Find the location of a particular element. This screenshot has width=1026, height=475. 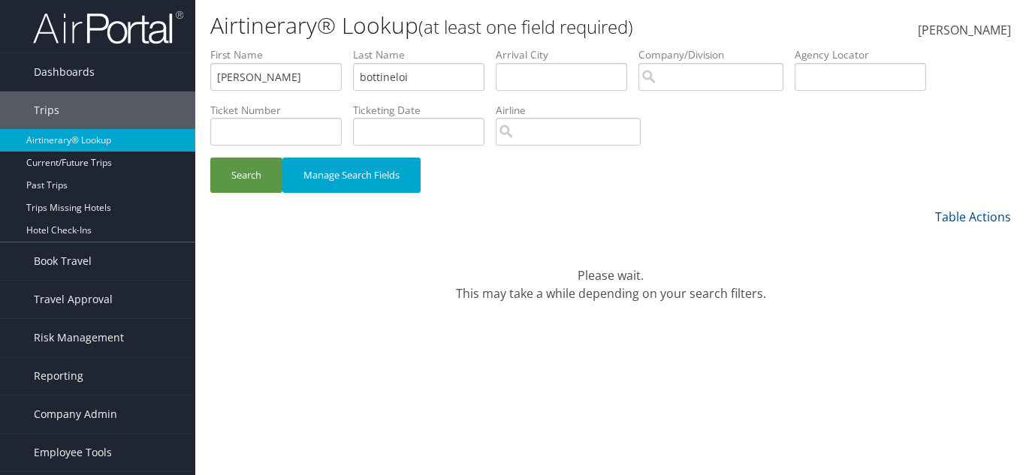

span: Company Admin is located at coordinates (75, 415).